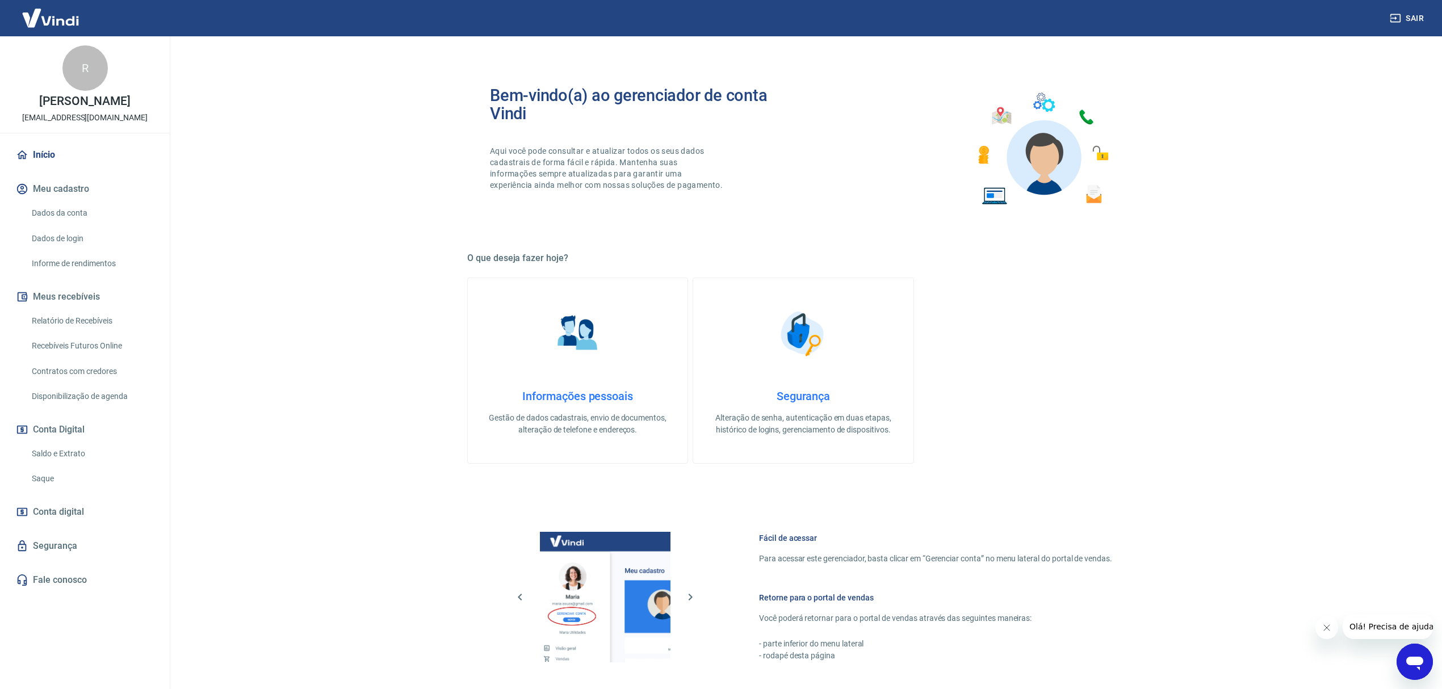  I want to click on a: Contratos com credores, so click(91, 371).